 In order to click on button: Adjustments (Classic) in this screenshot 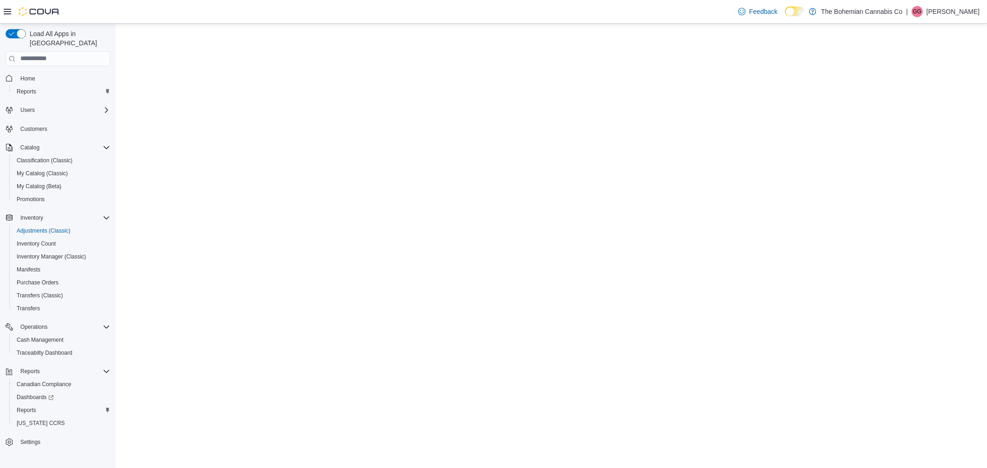, I will do `click(62, 231)`.